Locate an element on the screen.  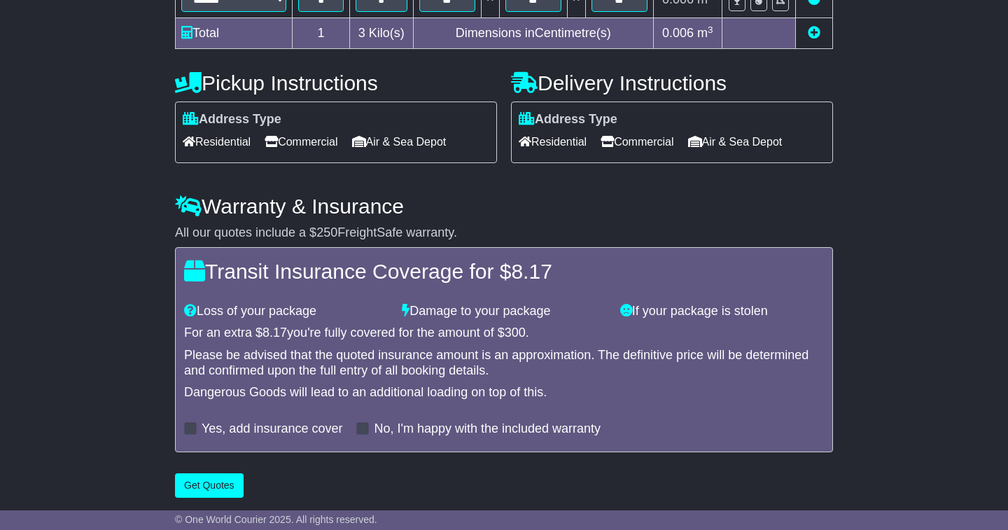
span: 3 is located at coordinates (362, 33).